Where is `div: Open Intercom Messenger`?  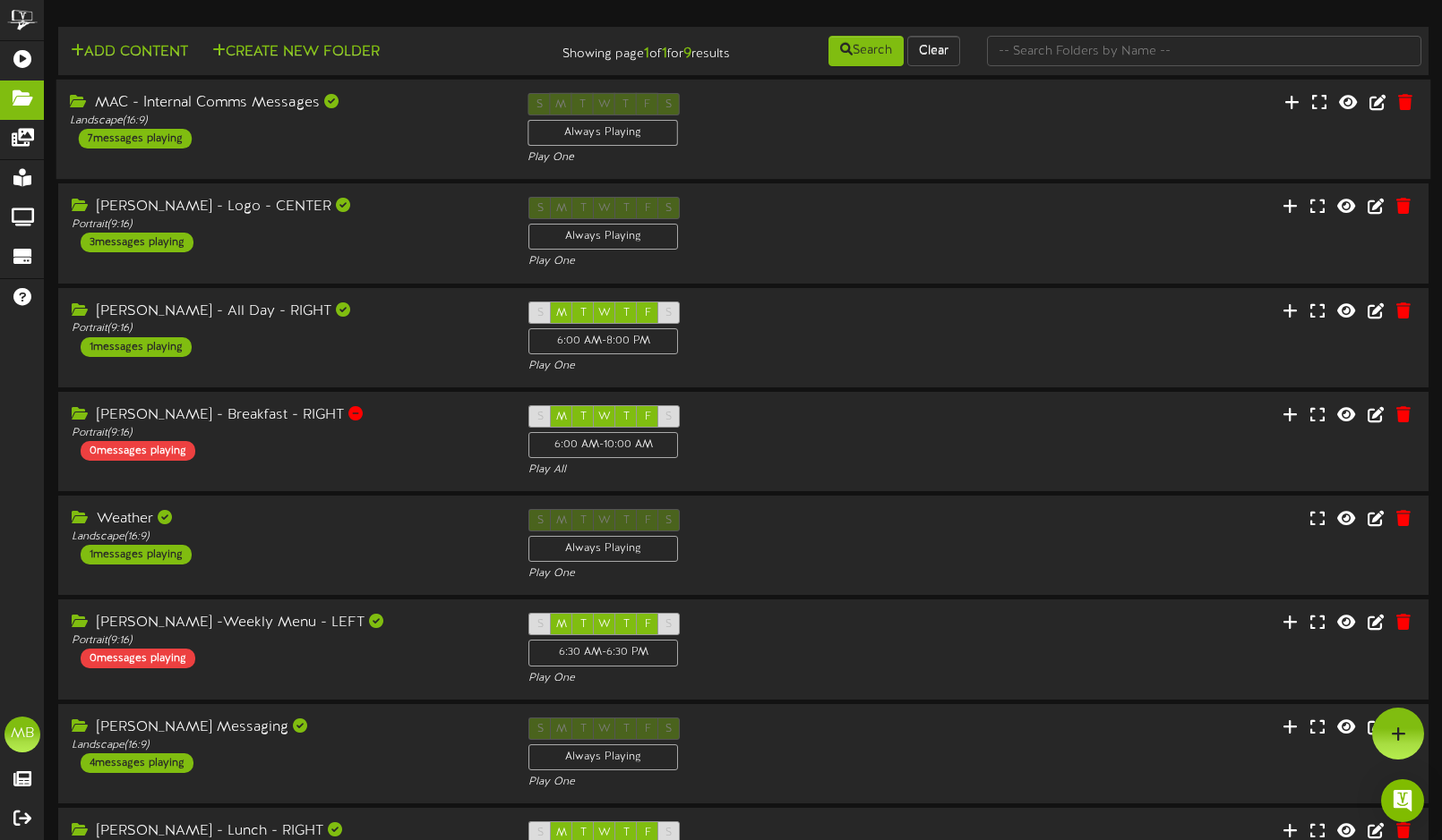 div: Open Intercom Messenger is located at coordinates (1402, 801).